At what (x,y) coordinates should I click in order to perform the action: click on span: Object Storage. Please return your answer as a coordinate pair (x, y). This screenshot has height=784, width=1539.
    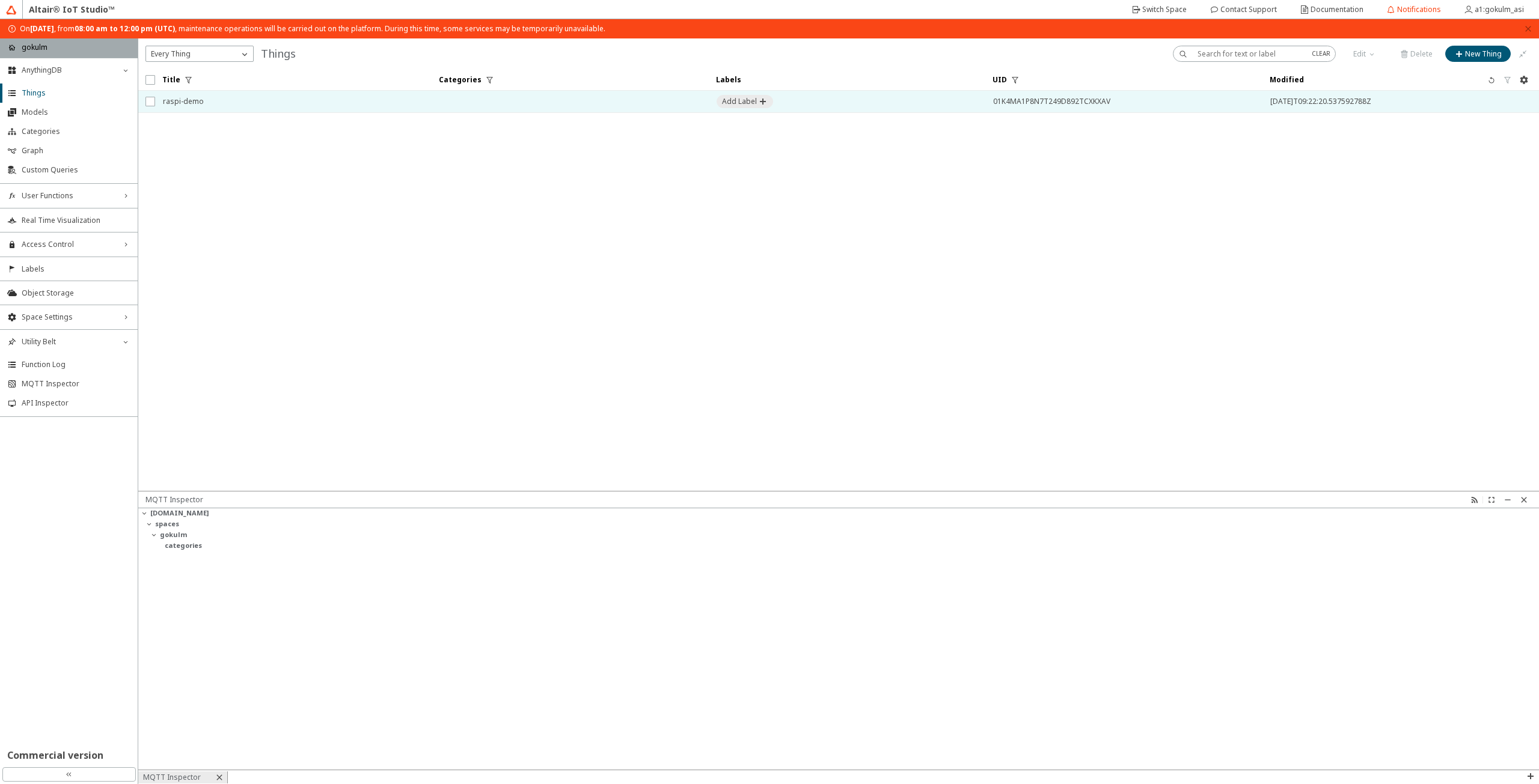
    Looking at the image, I should click on (75, 293).